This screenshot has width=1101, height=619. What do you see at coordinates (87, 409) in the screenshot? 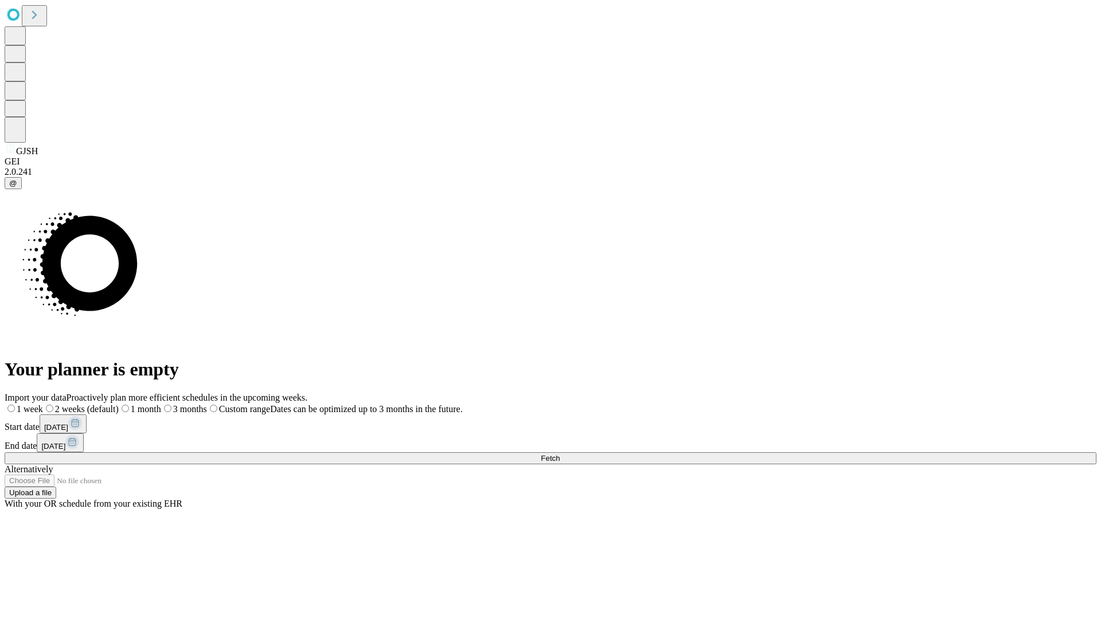
I see `span: 2 weeks (default)` at bounding box center [87, 409].